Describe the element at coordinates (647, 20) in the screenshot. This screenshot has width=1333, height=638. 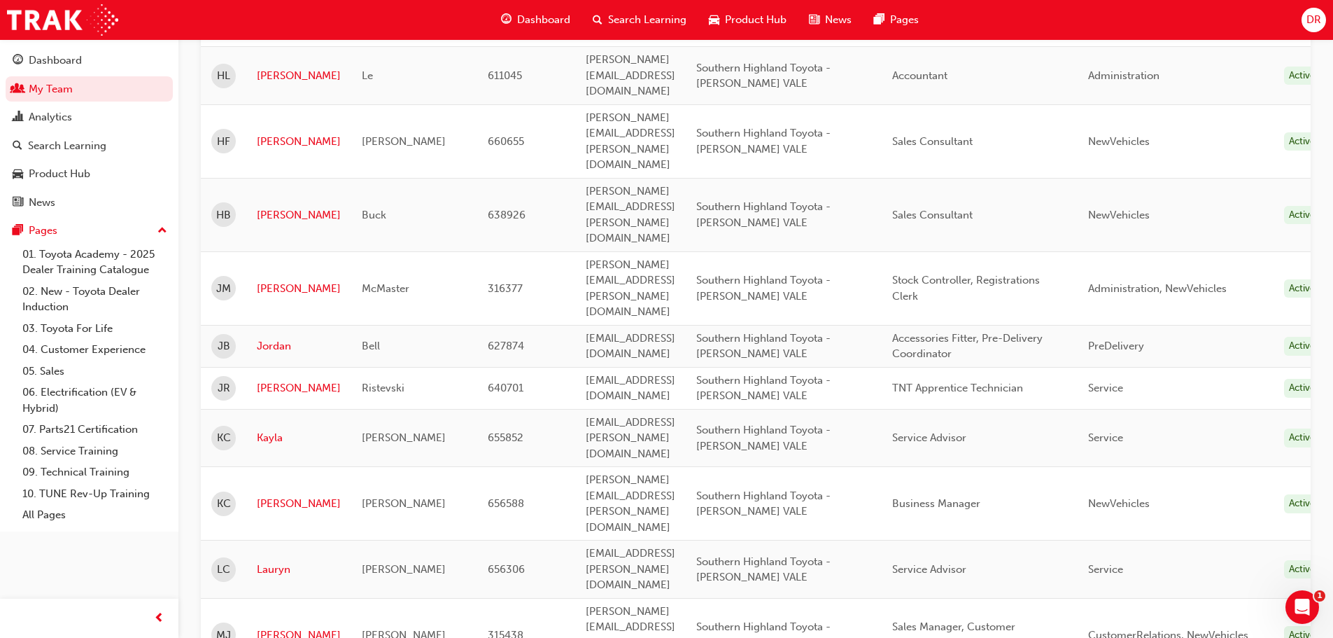
I see `span: Search Learning` at that location.